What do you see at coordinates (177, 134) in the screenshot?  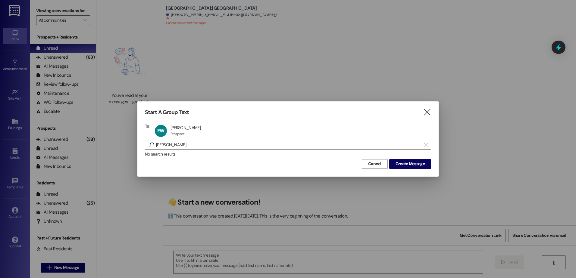 I see `div: Prospect` at bounding box center [177, 134].